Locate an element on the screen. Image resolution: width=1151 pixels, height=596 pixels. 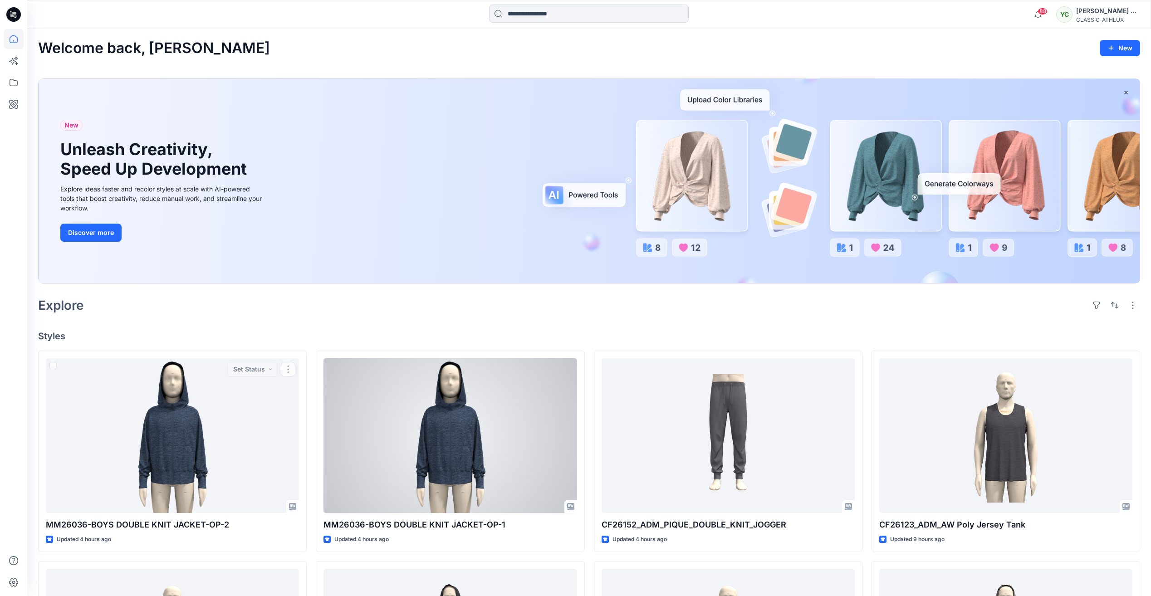
div: Explore ideas faster and recolor styles at scale with AI-powered tools that boost creativity, red... is located at coordinates (162, 198).